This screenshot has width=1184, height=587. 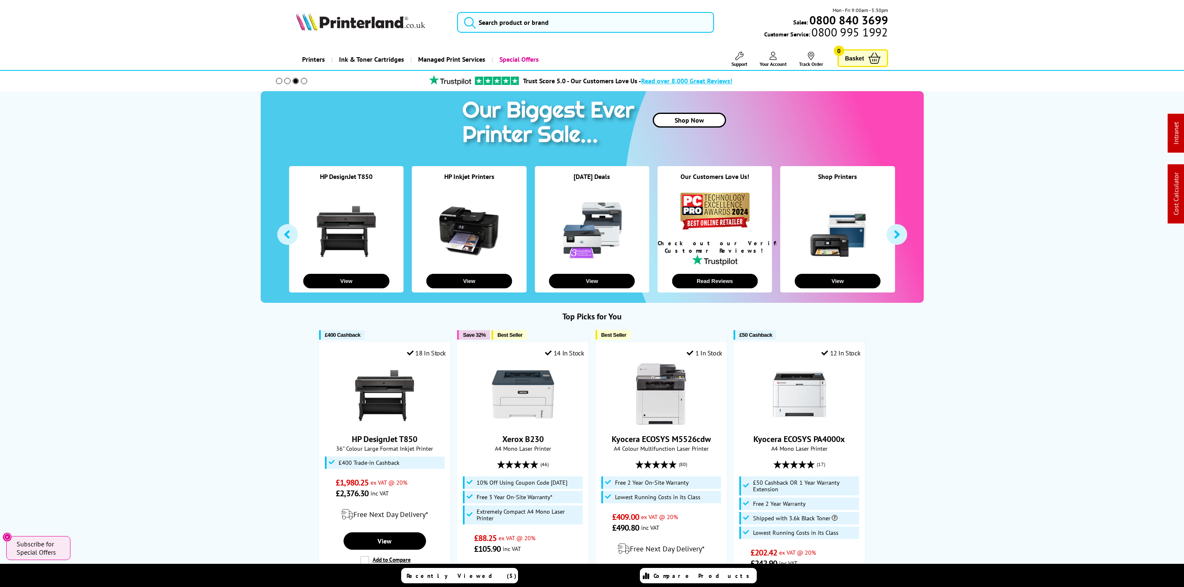 What do you see at coordinates (523, 448) in the screenshot?
I see `span: A4 Mono Laser Printer` at bounding box center [523, 448].